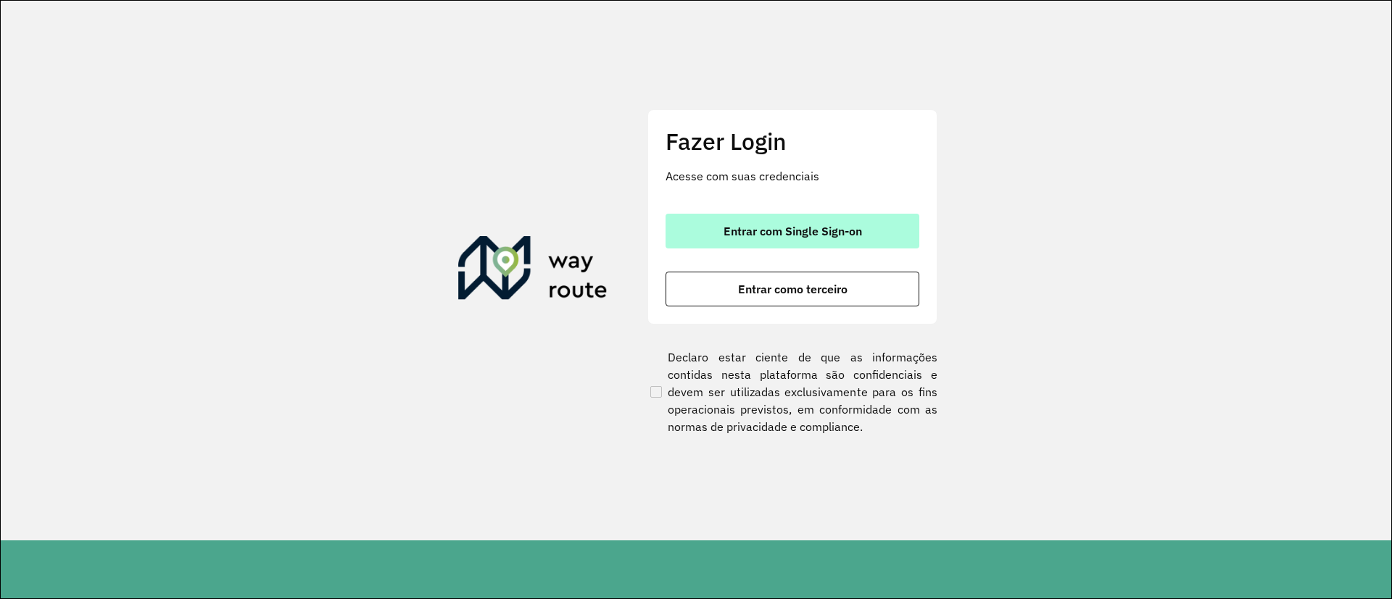  What do you see at coordinates (792, 231) in the screenshot?
I see `span: Entrar com Single Sign-on` at bounding box center [792, 231].